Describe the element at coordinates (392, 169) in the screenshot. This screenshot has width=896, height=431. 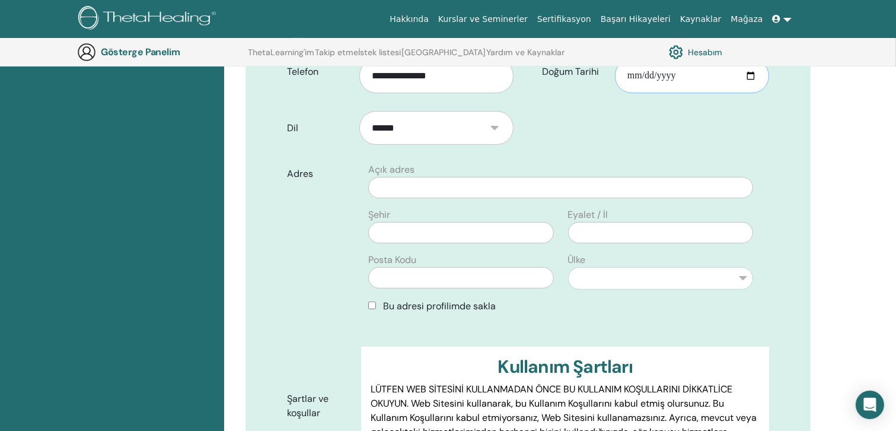
I see `font: Açık adres` at that location.